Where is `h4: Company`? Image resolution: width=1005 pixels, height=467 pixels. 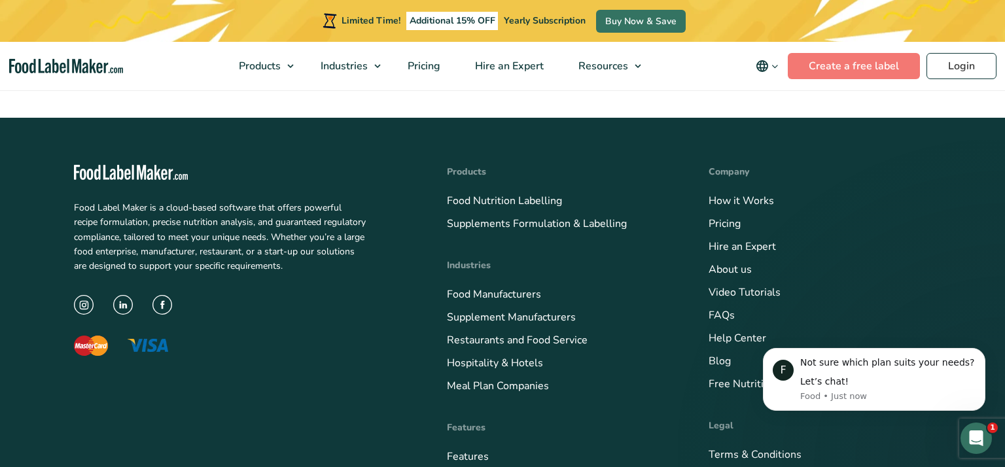 h4: Company is located at coordinates (820, 171).